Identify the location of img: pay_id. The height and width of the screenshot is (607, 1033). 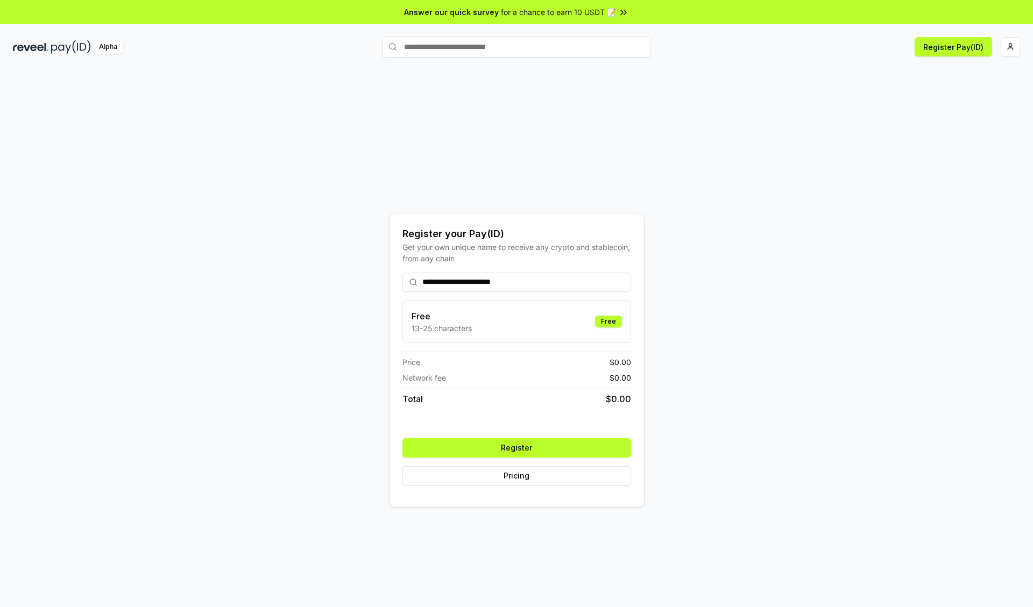
(71, 47).